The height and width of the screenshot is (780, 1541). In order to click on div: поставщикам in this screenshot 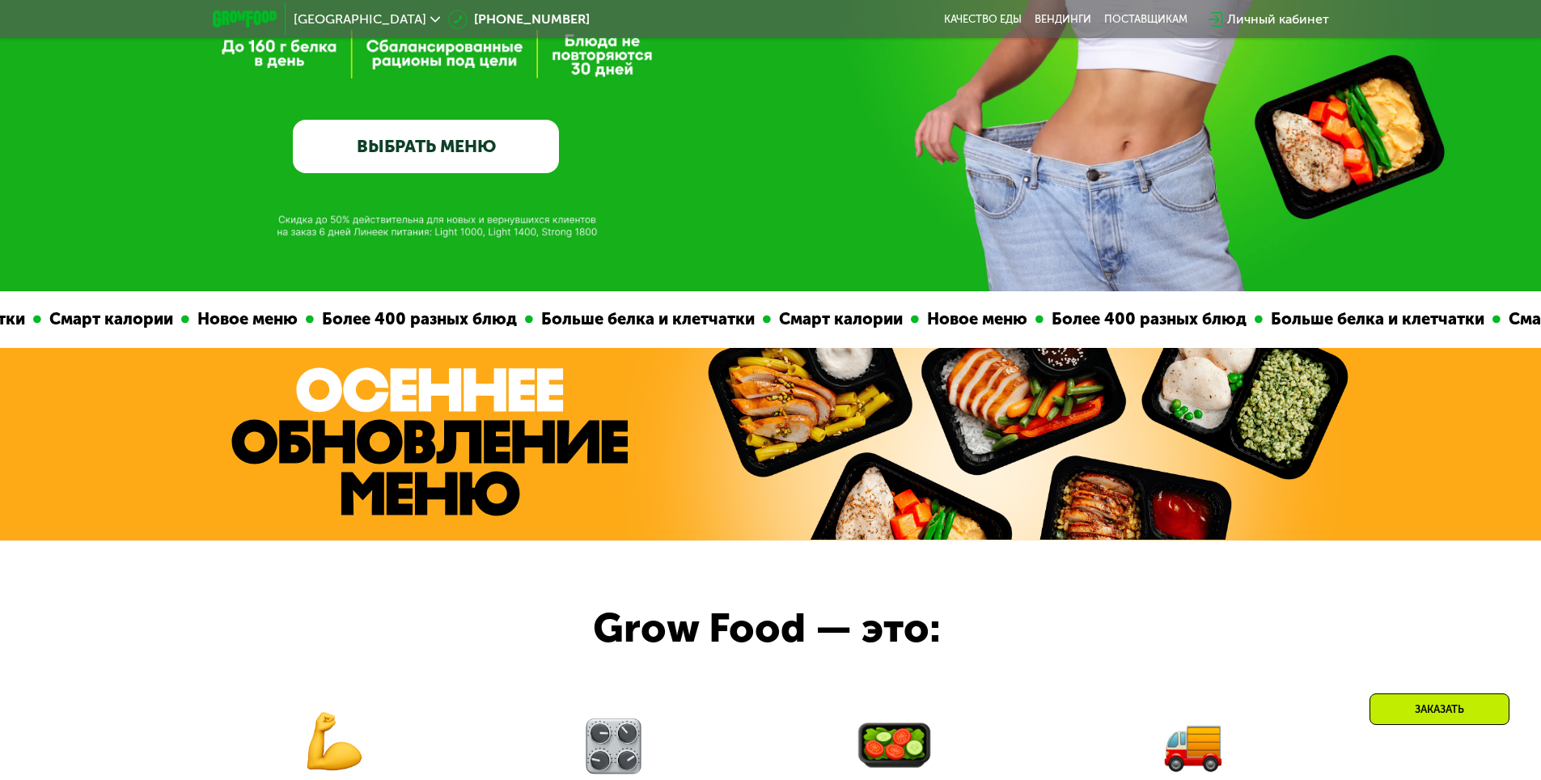, I will do `click(1145, 19)`.